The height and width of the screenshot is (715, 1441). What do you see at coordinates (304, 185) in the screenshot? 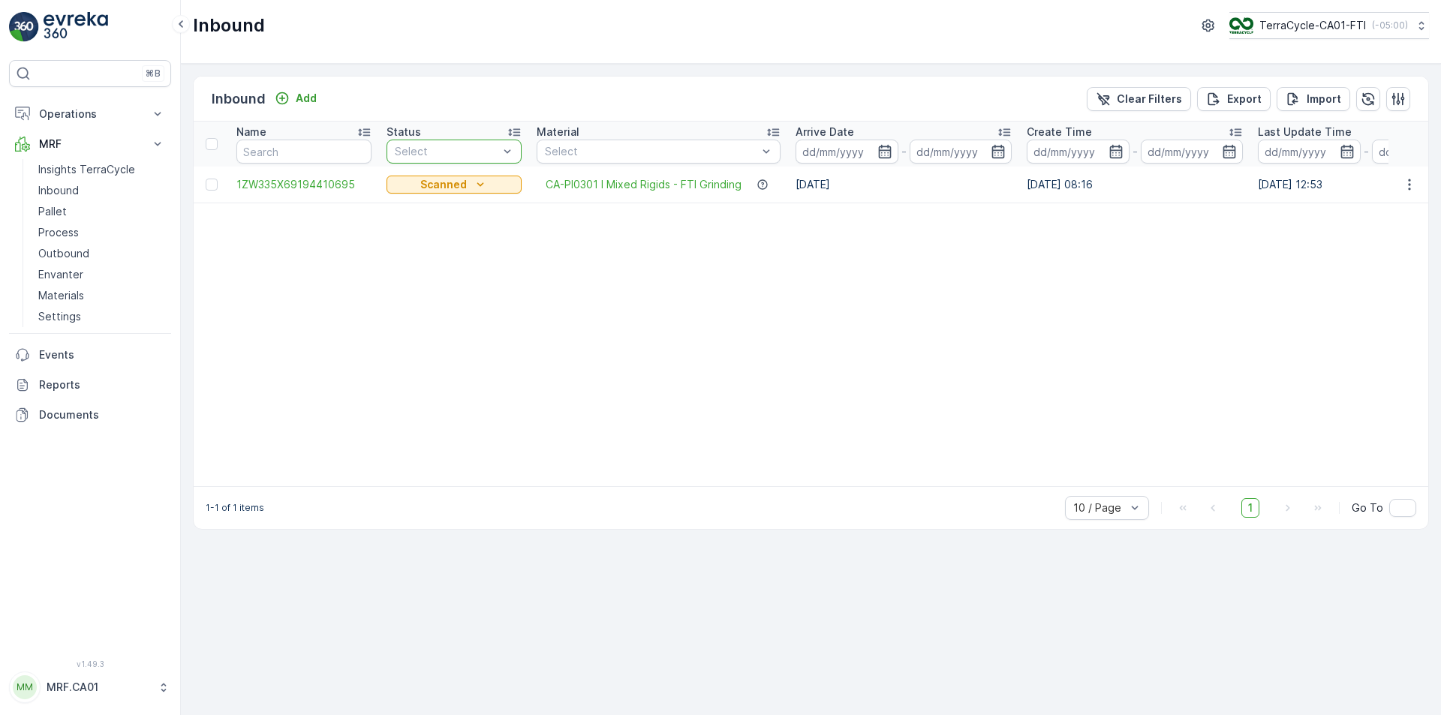
I see `a: 1ZW335X69194410695` at bounding box center [304, 185].